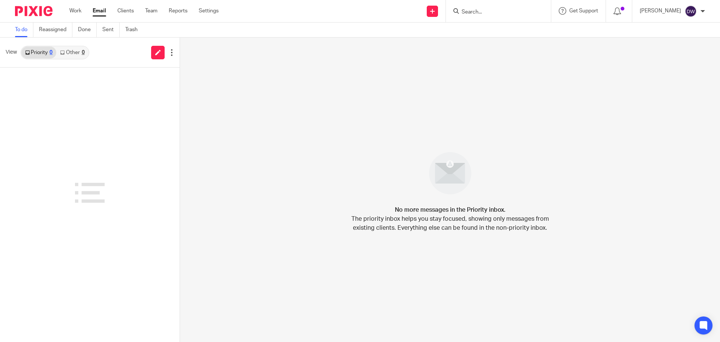 This screenshot has width=720, height=342. What do you see at coordinates (99, 11) in the screenshot?
I see `a: Email` at bounding box center [99, 11].